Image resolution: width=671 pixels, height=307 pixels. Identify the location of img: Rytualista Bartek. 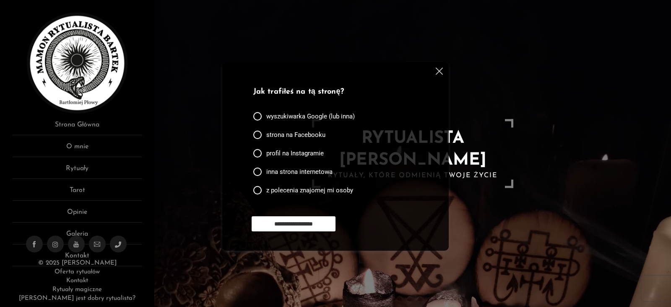
(77, 63).